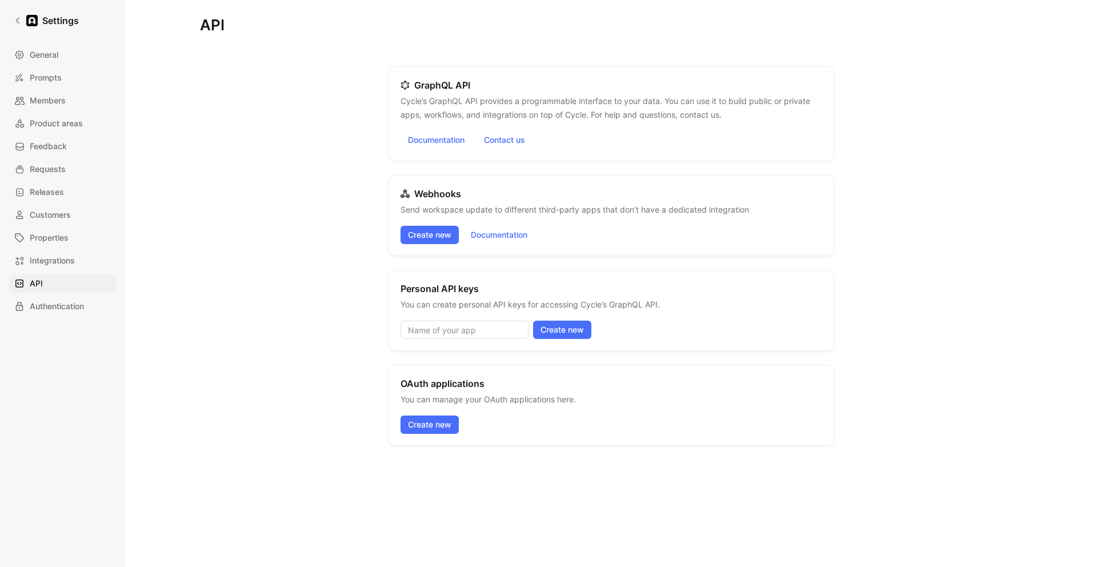  I want to click on a: Integrations, so click(63, 261).